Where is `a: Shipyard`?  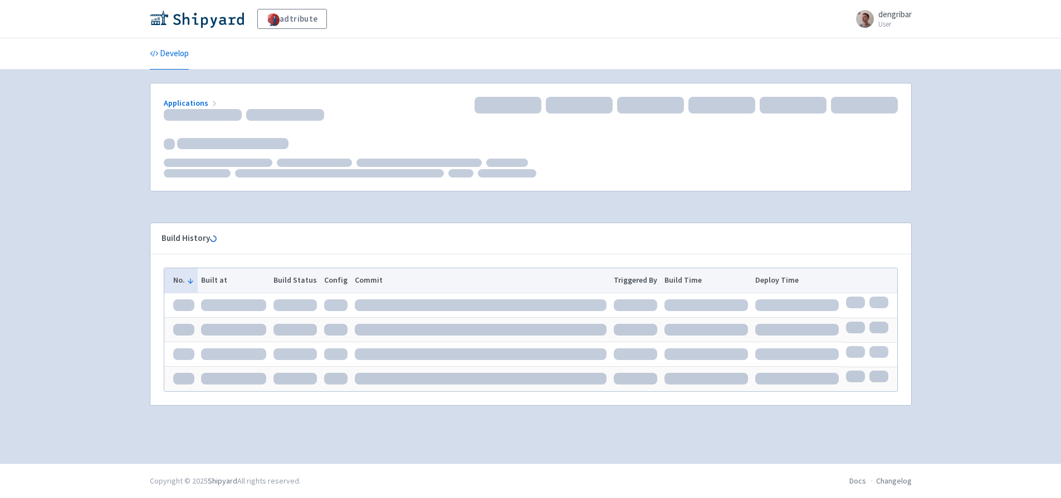 a: Shipyard is located at coordinates (222, 481).